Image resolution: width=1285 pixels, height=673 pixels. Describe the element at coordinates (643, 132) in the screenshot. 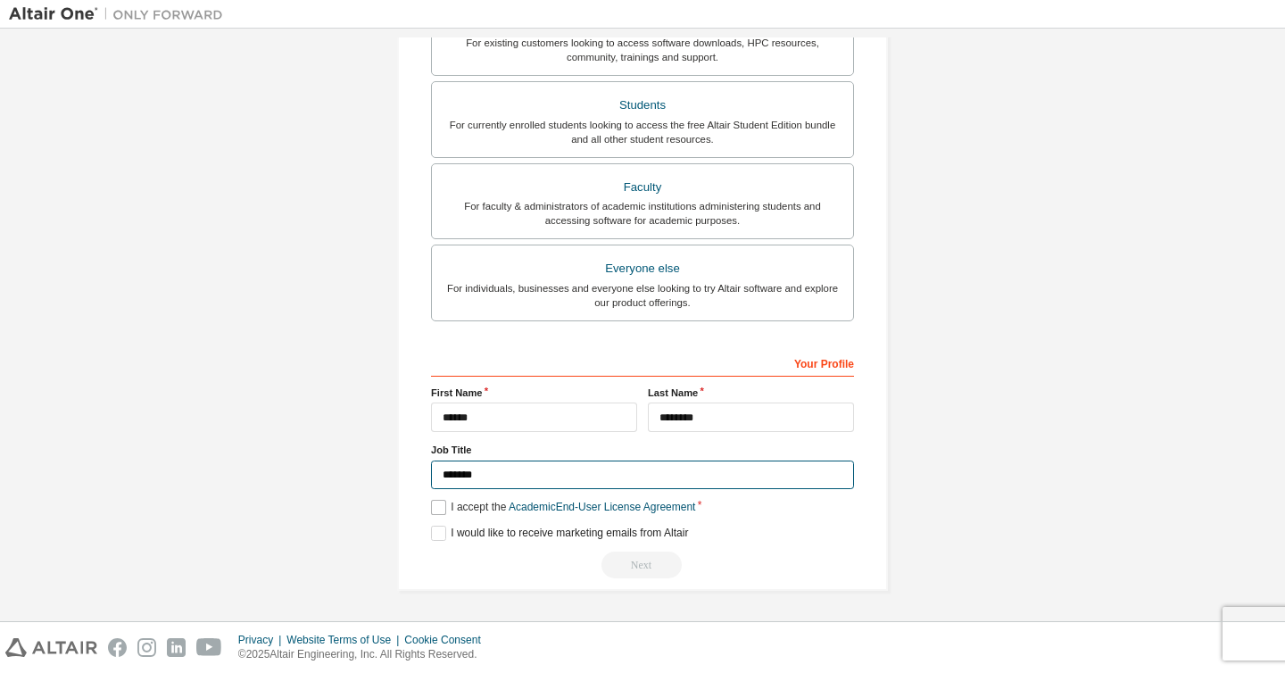

I see `div: For currently enrolled students looking to access the free Altair Student Edition bundle and all ...` at that location.